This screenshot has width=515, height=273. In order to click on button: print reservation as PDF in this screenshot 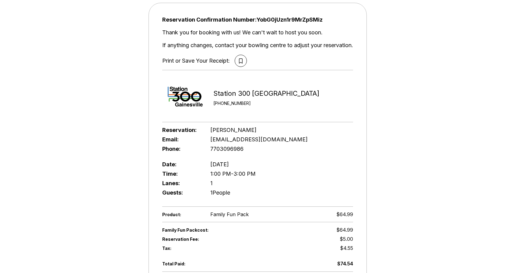, I will do `click(241, 61)`.